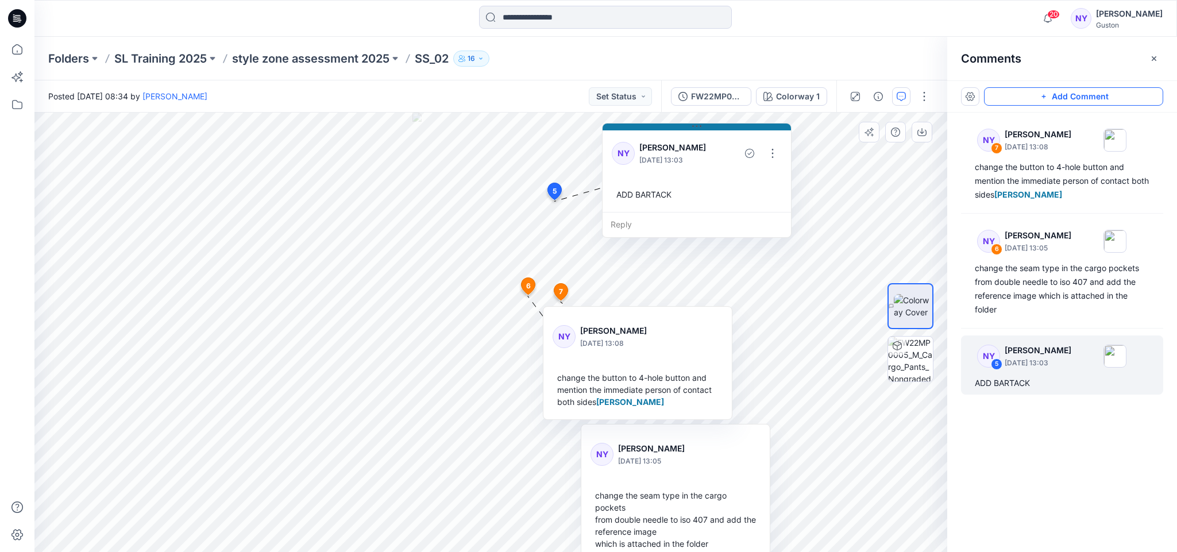 This screenshot has height=552, width=1177. Describe the element at coordinates (911, 359) in the screenshot. I see `img: FW22MP0005_M_Cargo_Pants_Nongraded Colorway 1` at that location.